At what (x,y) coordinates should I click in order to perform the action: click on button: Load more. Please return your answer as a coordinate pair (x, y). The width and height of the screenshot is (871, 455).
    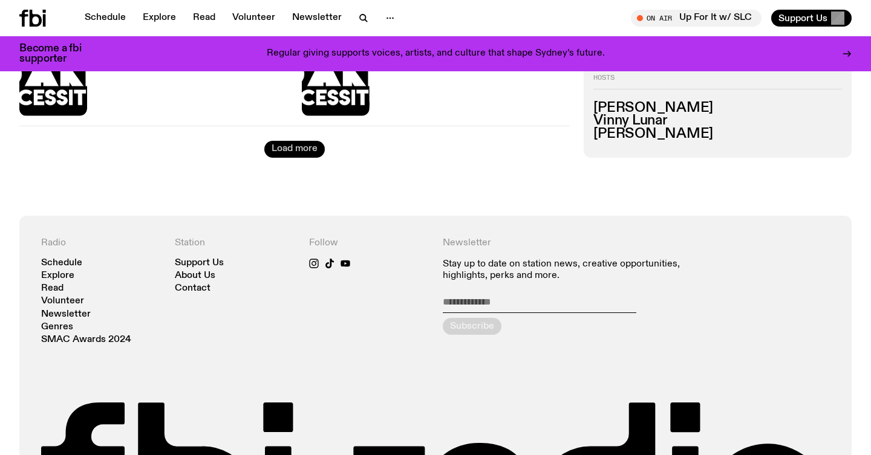
    Looking at the image, I should click on (295, 149).